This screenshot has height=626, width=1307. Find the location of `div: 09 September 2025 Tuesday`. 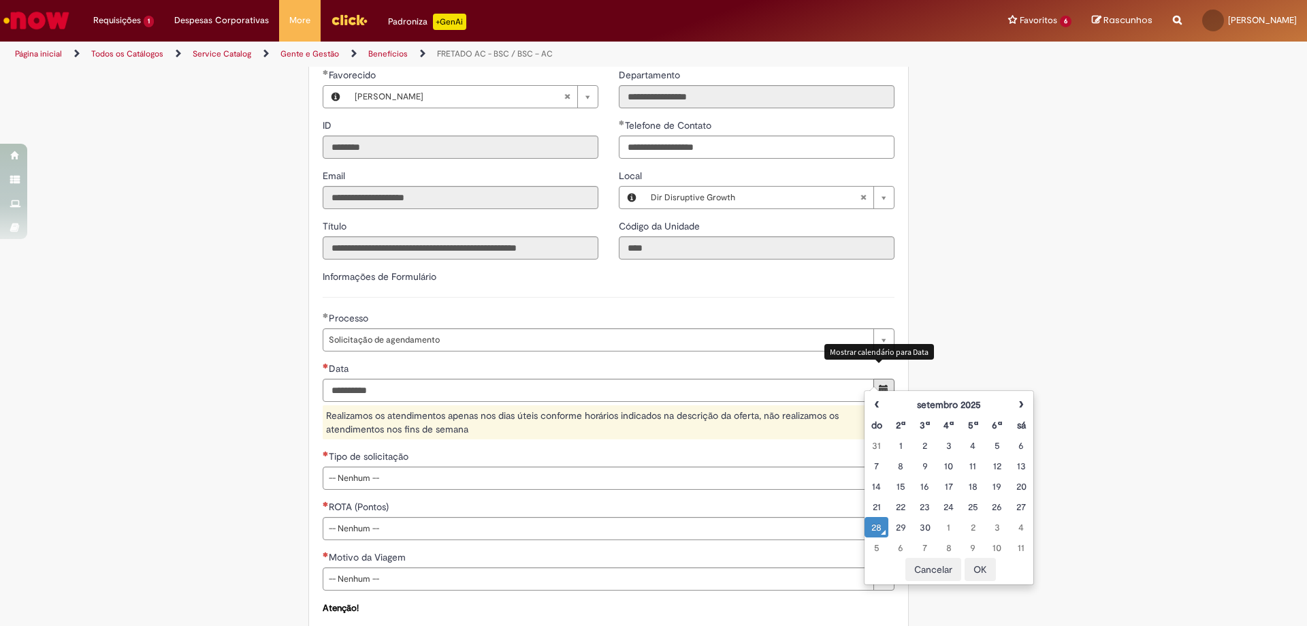

div: 09 September 2025 Tuesday is located at coordinates (924, 466).